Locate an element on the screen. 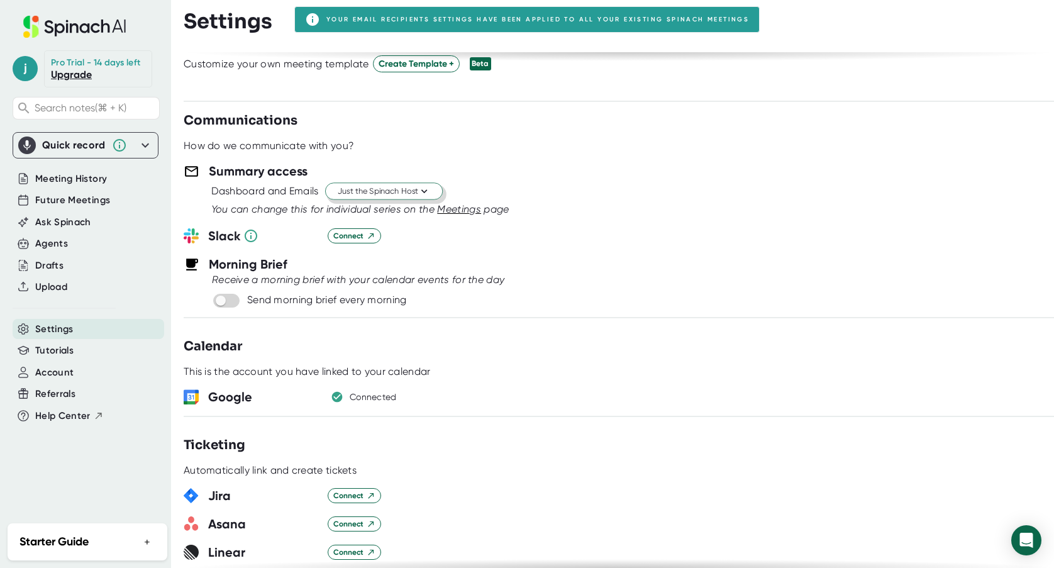 The width and height of the screenshot is (1054, 568). span: Settings is located at coordinates (54, 329).